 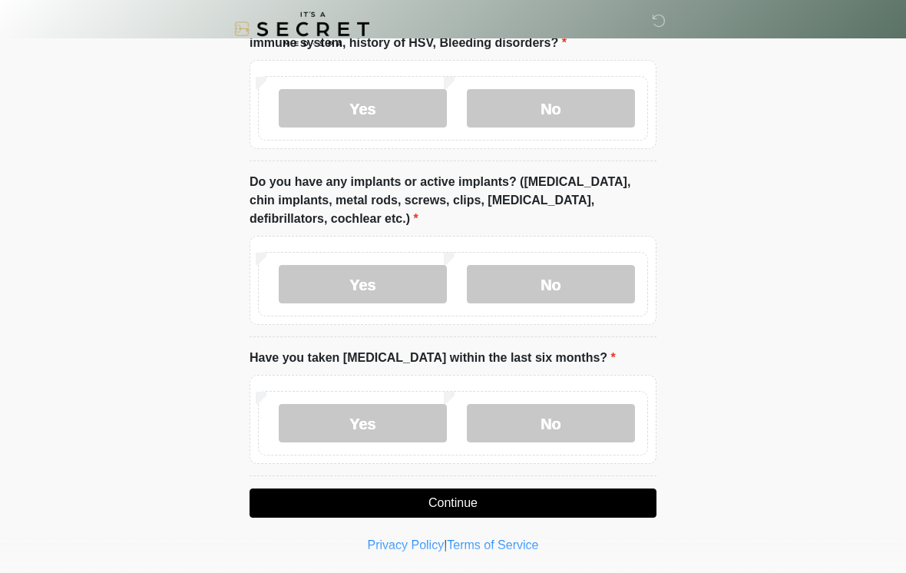 I want to click on a: Privacy Policy, so click(x=406, y=544).